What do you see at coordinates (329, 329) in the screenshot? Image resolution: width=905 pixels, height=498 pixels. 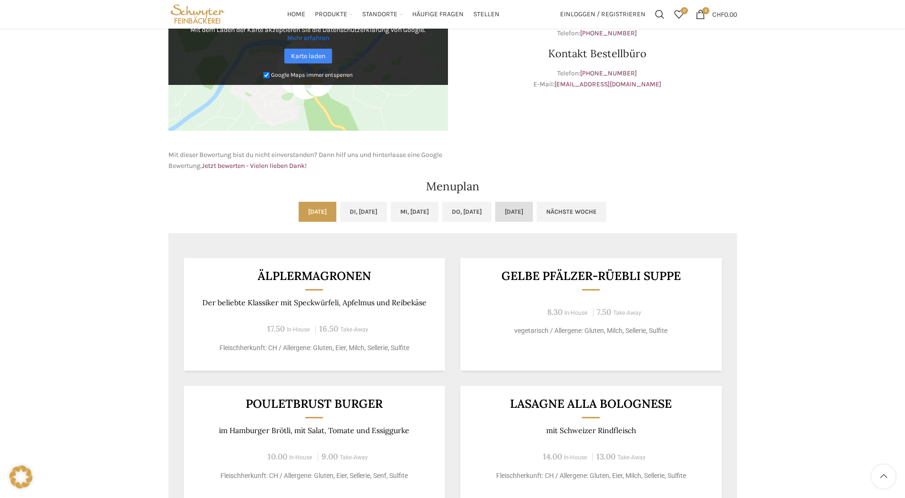 I see `span: 16.50` at bounding box center [329, 329].